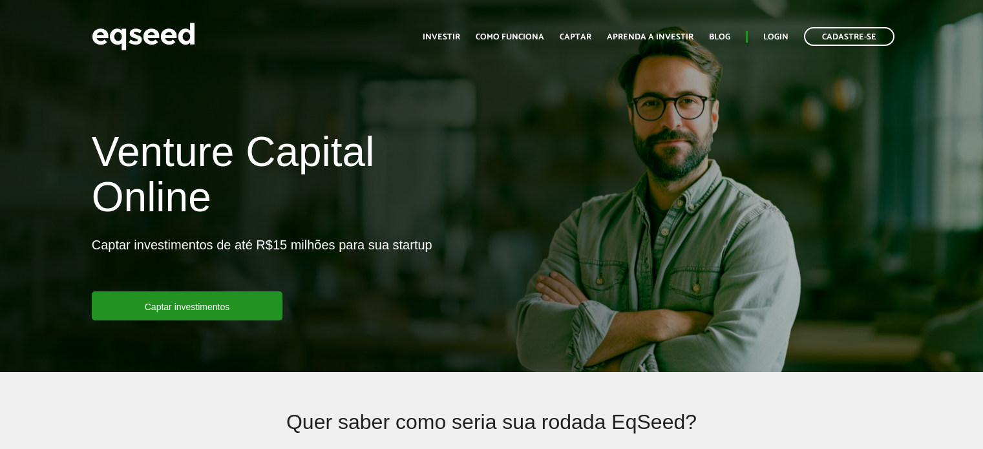 This screenshot has height=449, width=983. What do you see at coordinates (187, 306) in the screenshot?
I see `a: Captar investimentos` at bounding box center [187, 306].